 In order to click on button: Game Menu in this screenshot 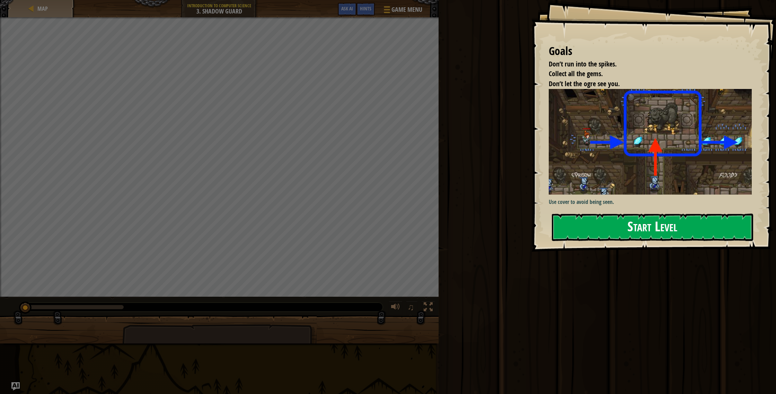, I will do `click(402, 11)`.